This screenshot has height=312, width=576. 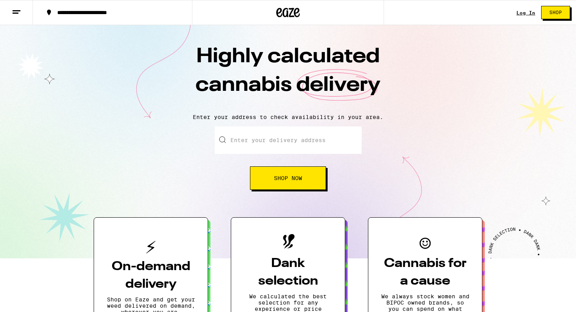 What do you see at coordinates (151, 276) in the screenshot?
I see `h3: On-demand delivery` at bounding box center [151, 276].